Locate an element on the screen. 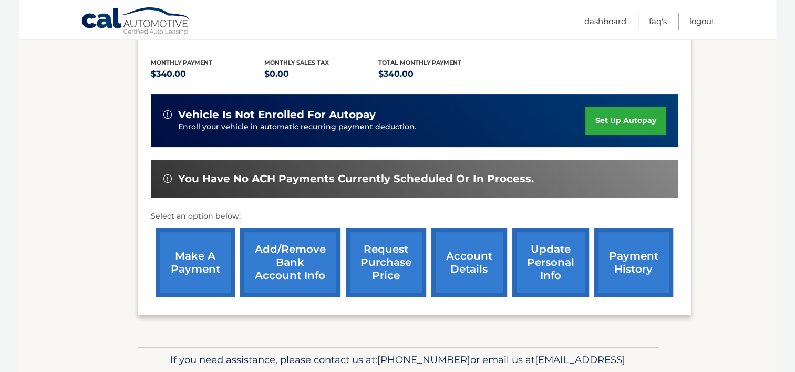 This screenshot has width=795, height=372. span: Monthly sales Tax is located at coordinates (296, 63).